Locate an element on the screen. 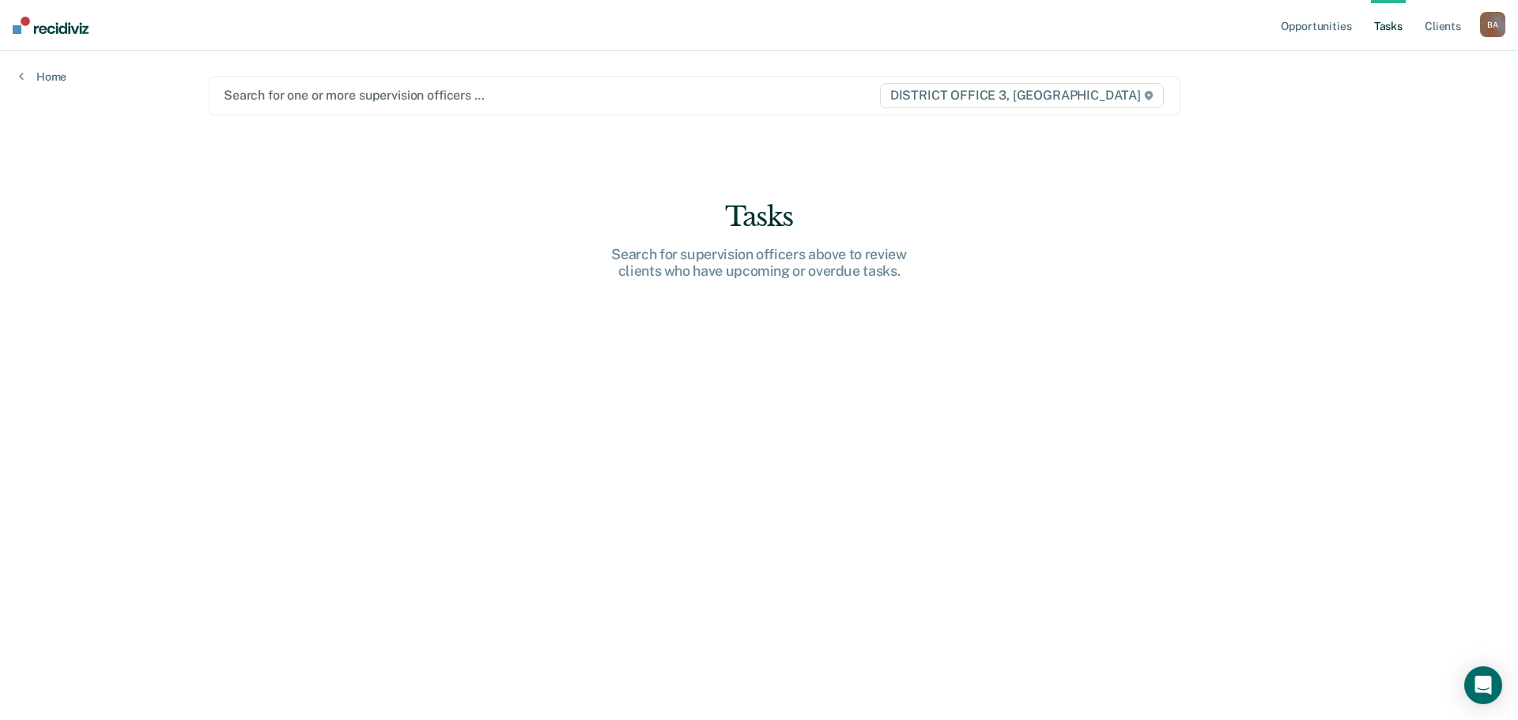 The image size is (1518, 720). img: Recidiviz is located at coordinates (51, 25).